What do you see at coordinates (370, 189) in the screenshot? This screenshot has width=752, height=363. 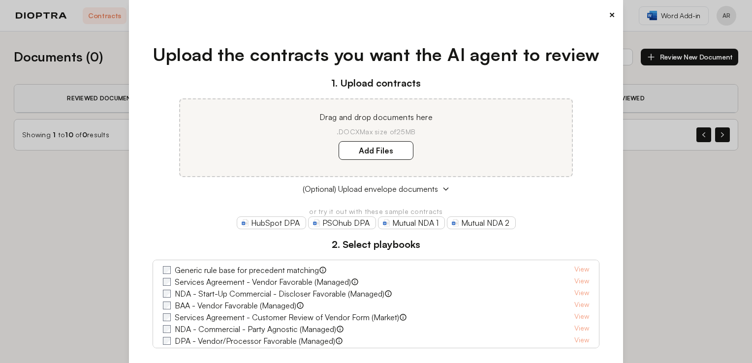 I see `span: (Optional) Upload envelope documents` at bounding box center [370, 189].